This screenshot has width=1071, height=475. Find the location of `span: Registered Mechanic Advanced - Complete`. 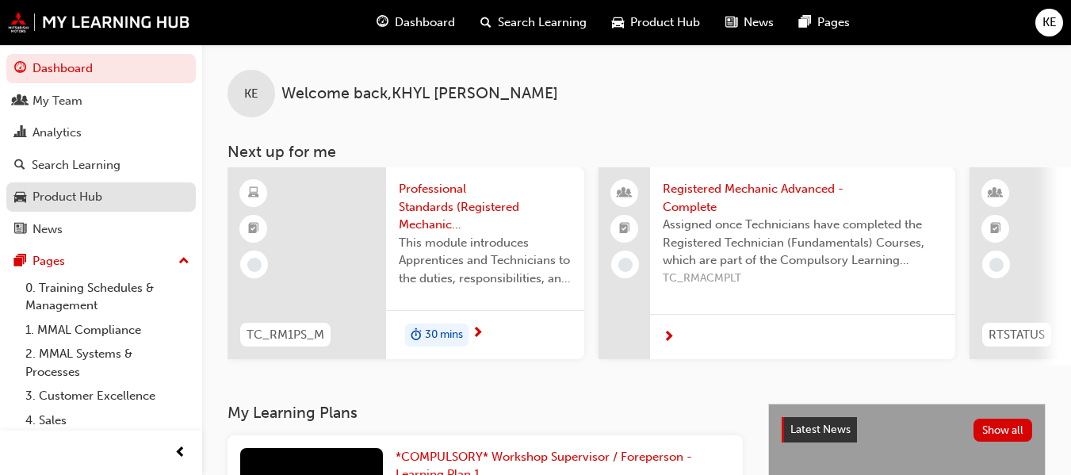

span: Registered Mechanic Advanced - Complete is located at coordinates (802, 197).